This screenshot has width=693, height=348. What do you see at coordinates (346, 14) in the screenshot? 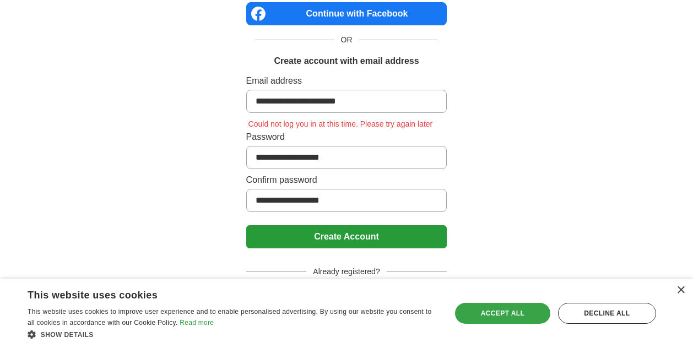
I see `a: Continue with Facebook` at bounding box center [346, 14].